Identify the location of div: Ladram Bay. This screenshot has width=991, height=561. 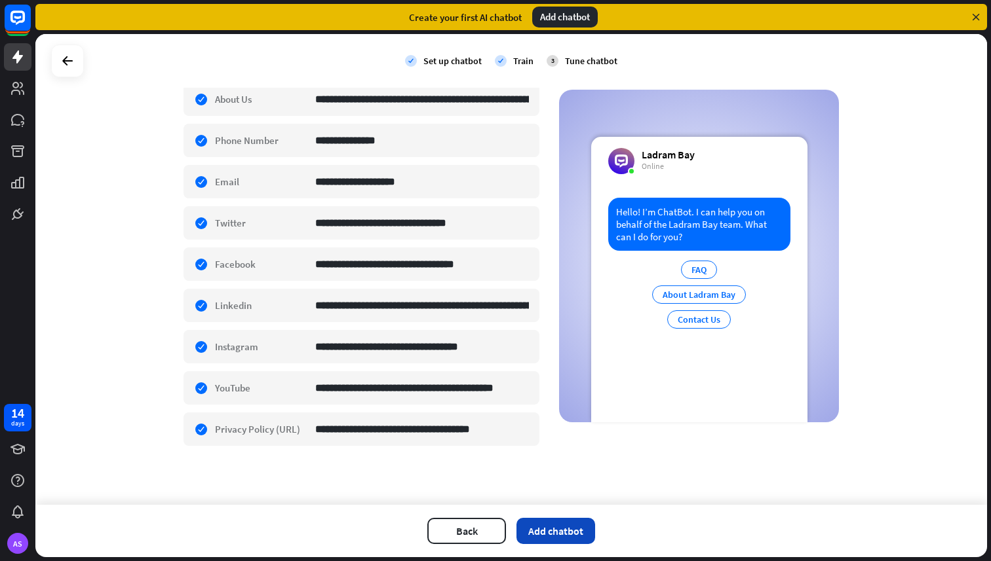
(668, 155).